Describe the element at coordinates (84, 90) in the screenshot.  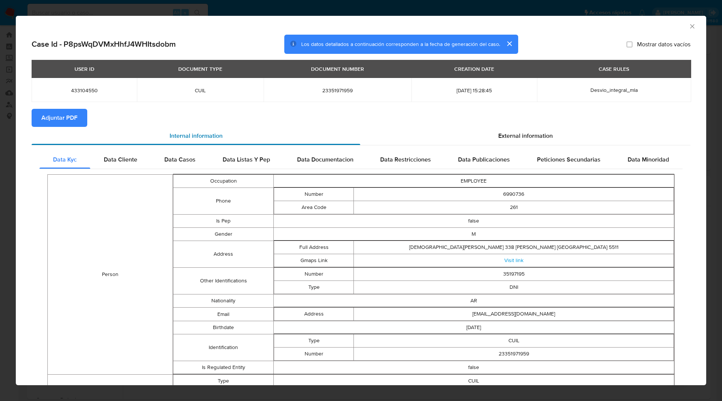
I see `span: 433104550` at that location.